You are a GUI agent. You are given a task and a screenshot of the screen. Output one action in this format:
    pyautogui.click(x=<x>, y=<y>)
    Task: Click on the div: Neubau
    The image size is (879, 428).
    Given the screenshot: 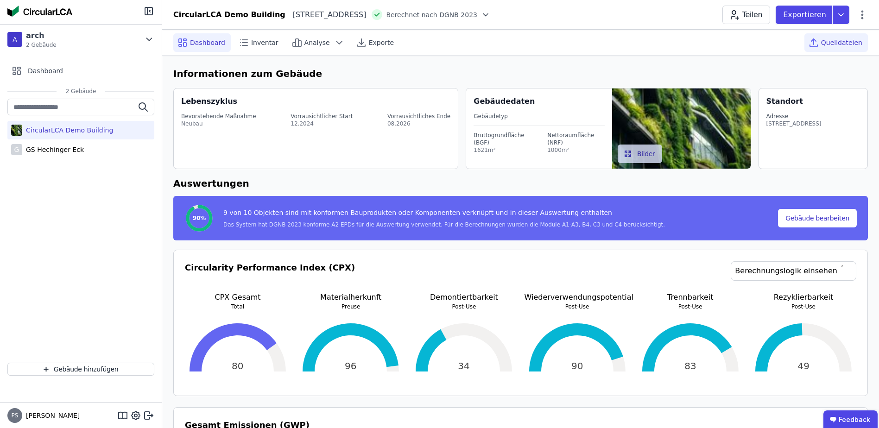 What is the action you would take?
    pyautogui.click(x=219, y=124)
    